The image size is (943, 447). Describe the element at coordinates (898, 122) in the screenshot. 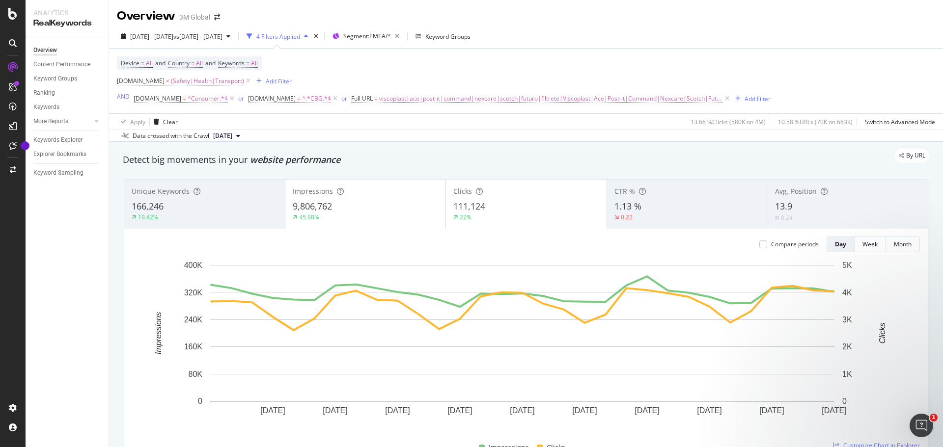

I see `button: Switch to Advanced Mode` at that location.